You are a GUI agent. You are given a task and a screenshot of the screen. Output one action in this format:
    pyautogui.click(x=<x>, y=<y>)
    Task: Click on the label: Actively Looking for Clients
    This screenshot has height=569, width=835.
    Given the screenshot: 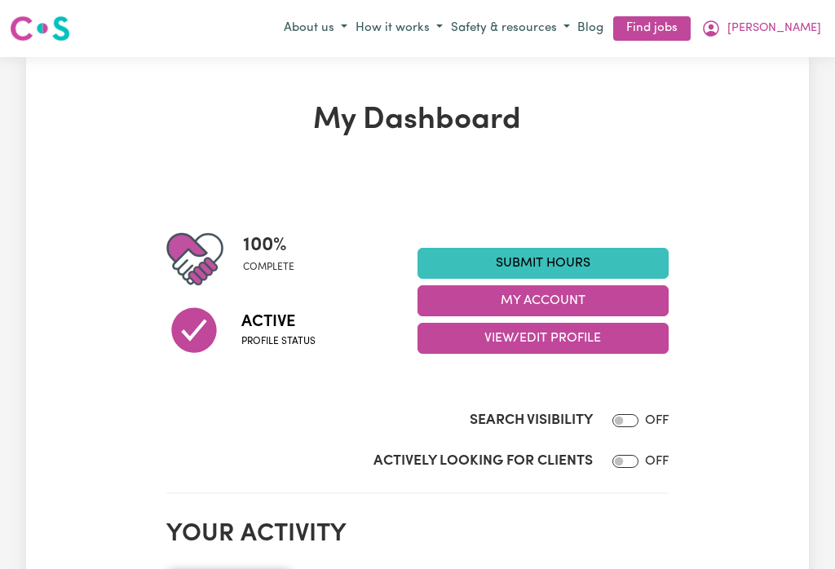 What is the action you would take?
    pyautogui.click(x=483, y=461)
    